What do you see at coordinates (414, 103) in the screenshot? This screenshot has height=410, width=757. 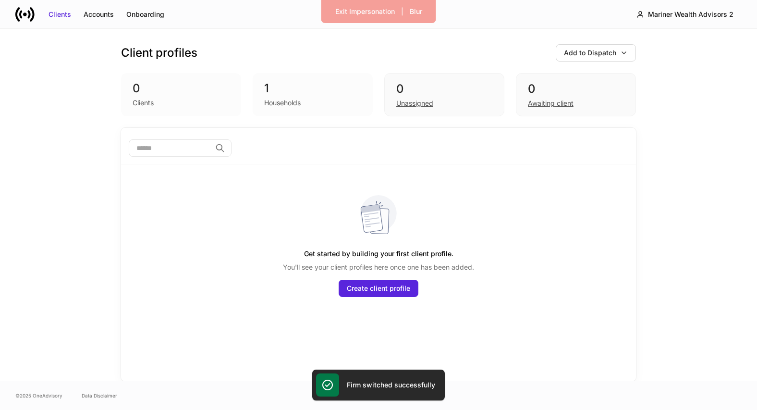 I see `div: Unassigned` at bounding box center [414, 103].